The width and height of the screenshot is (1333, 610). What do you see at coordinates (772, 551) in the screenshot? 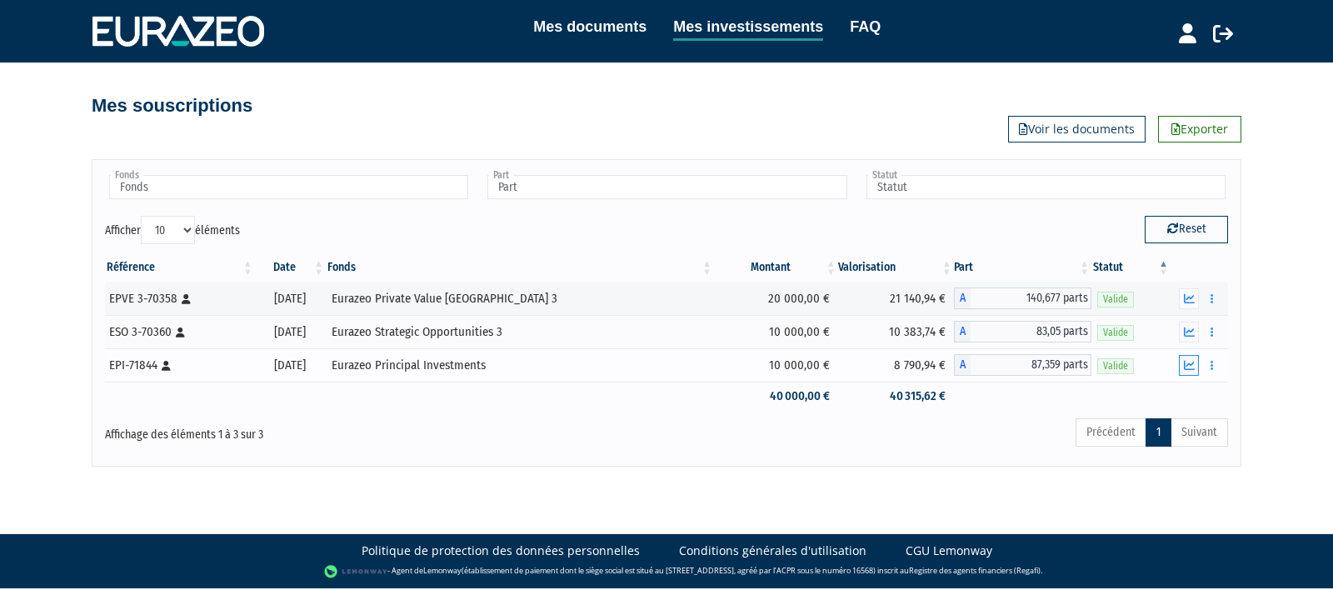
I see `a: Conditions générales d'utilisation` at bounding box center [772, 551].